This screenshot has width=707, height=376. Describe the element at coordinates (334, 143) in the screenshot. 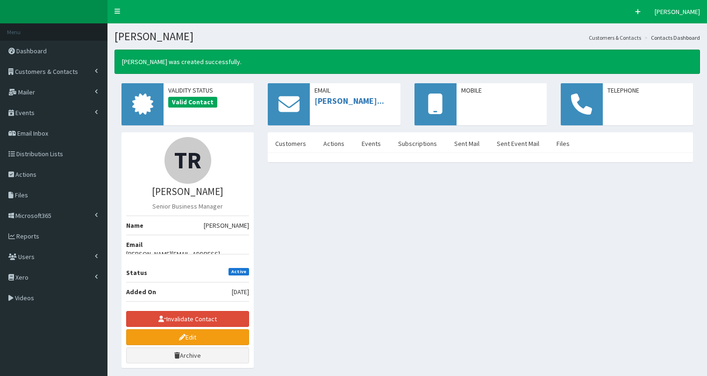

I see `a: Actions` at that location.